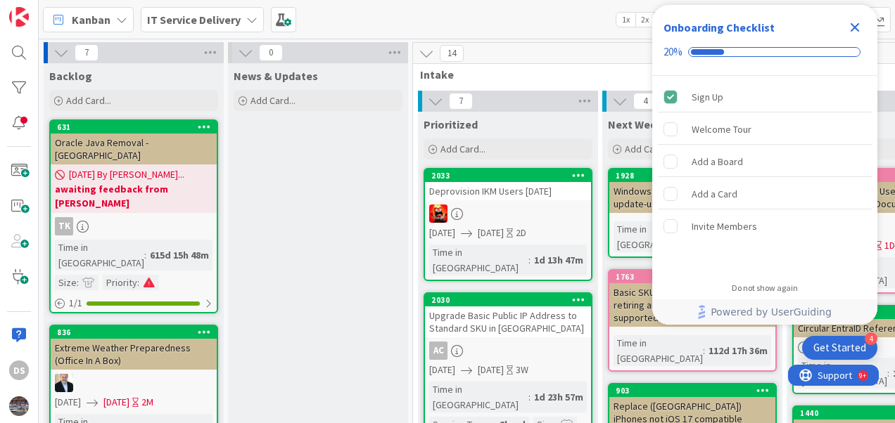 The image size is (895, 423). Describe the element at coordinates (714, 194) in the screenshot. I see `div: Add a Card` at that location.